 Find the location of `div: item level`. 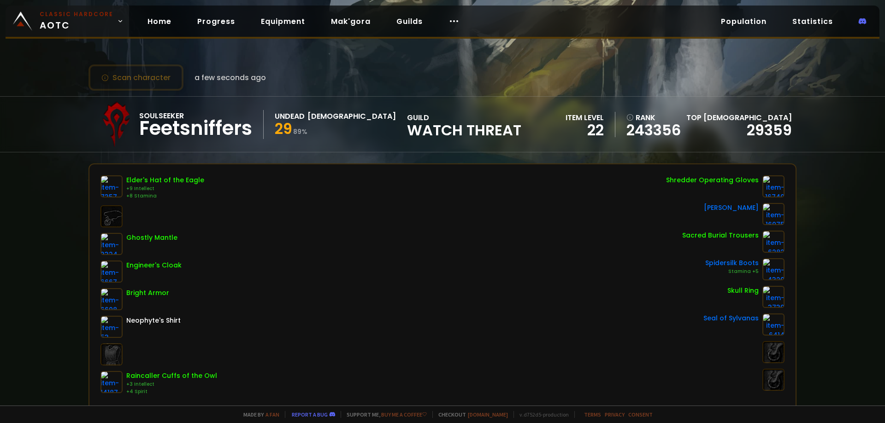

div: item level is located at coordinates (584, 118).